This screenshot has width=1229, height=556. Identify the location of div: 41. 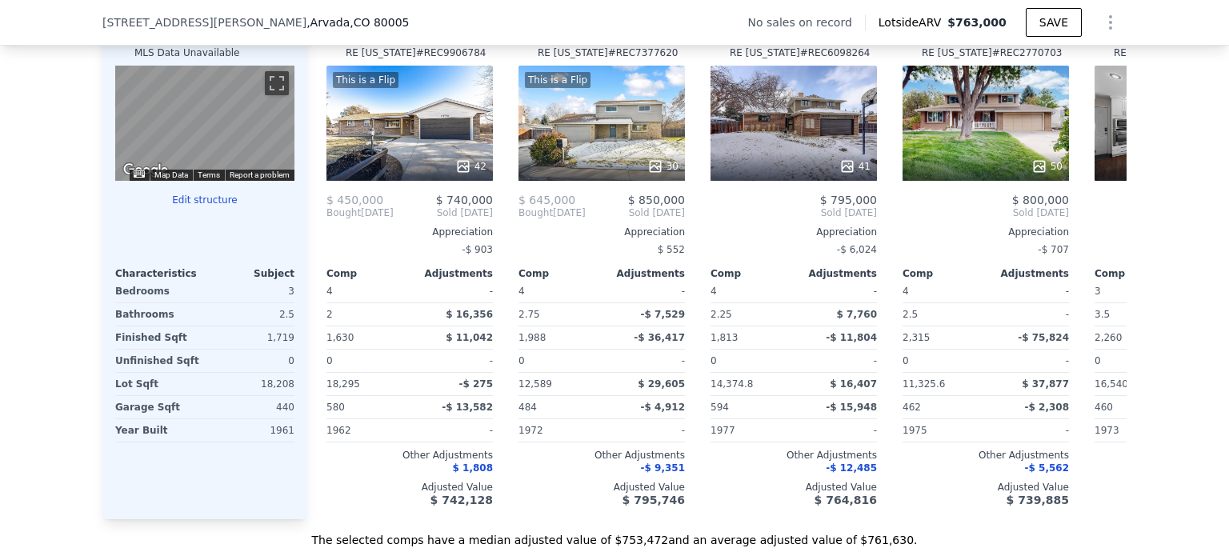
(854, 166).